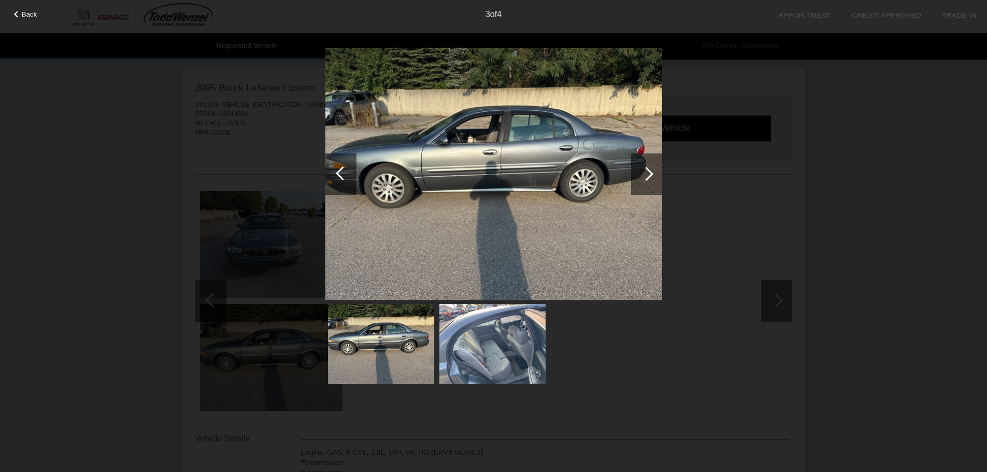 Image resolution: width=987 pixels, height=472 pixels. What do you see at coordinates (499, 14) in the screenshot?
I see `span: 4` at bounding box center [499, 14].